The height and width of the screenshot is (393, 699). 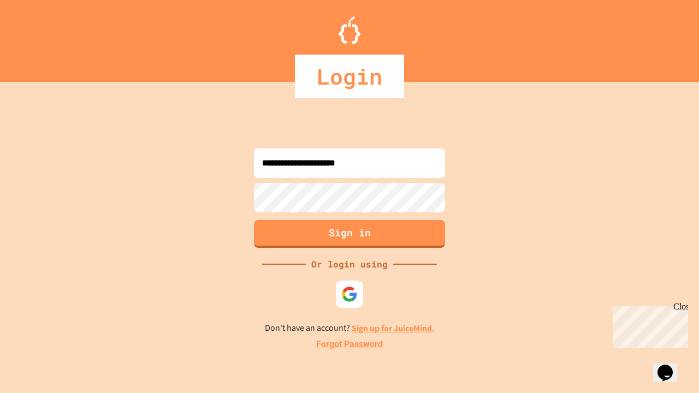 What do you see at coordinates (350, 345) in the screenshot?
I see `a: Forgot Password` at bounding box center [350, 345].